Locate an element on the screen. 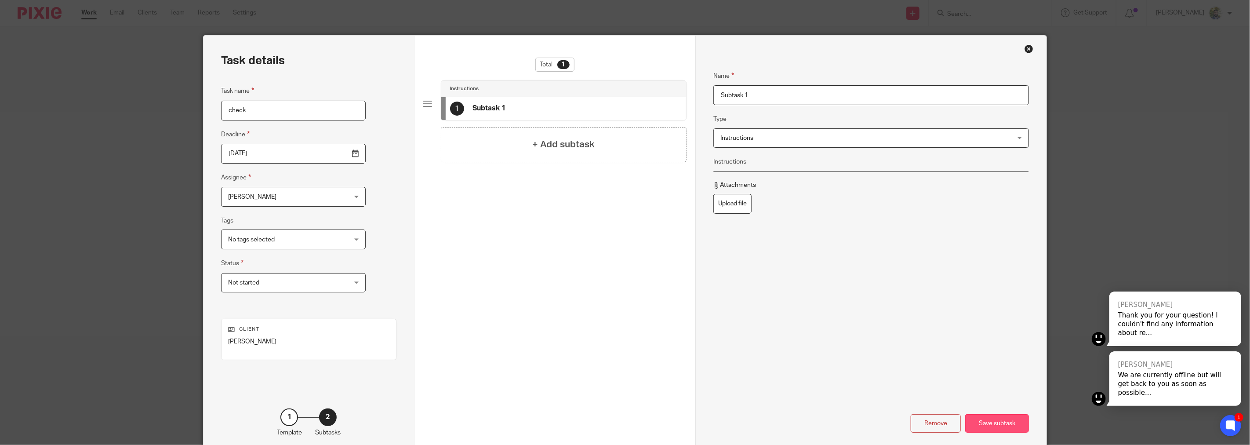 The image size is (1250, 445). label: Upload file is located at coordinates (732, 203).